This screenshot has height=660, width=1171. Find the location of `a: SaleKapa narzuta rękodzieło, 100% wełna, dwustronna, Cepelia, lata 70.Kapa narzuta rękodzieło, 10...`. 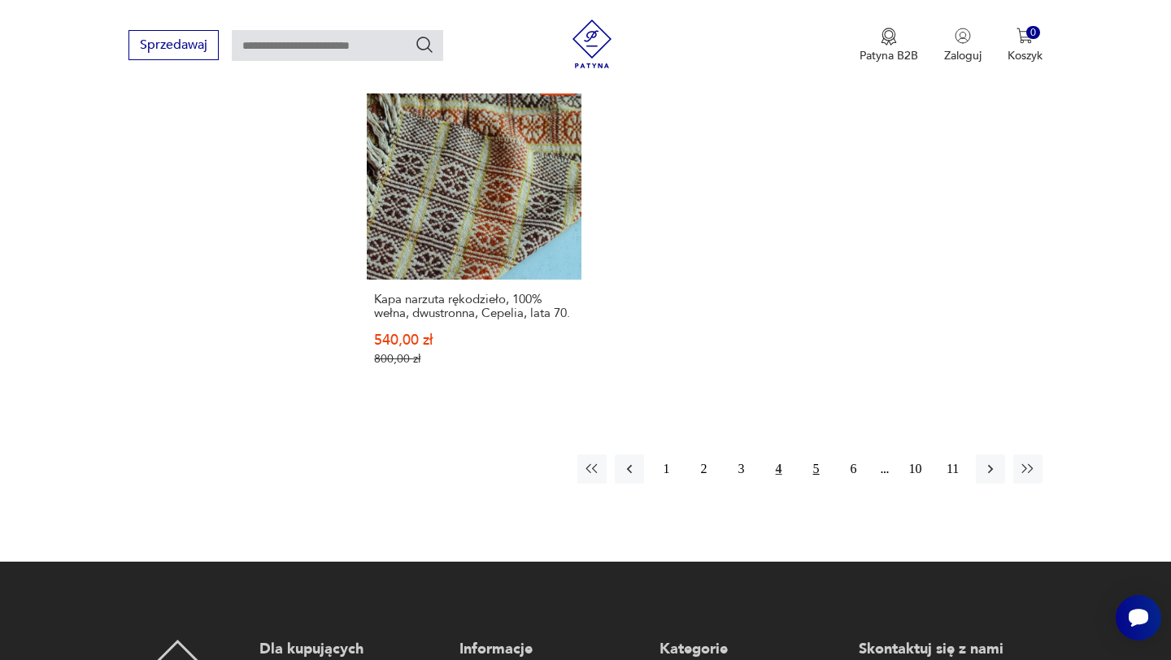

a: SaleKapa narzuta rękodzieło, 100% wełna, dwustronna, Cepelia, lata 70.Kapa narzuta rękodzieło, 10... is located at coordinates (473, 232).